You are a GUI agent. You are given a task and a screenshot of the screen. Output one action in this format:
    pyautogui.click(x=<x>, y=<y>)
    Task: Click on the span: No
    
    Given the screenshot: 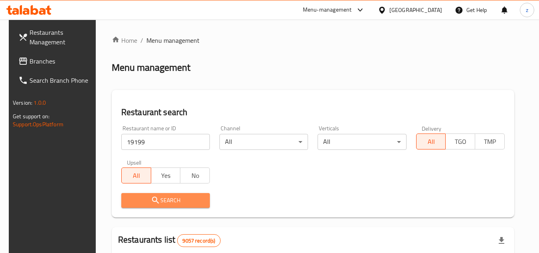 What is the action you would take?
    pyautogui.click(x=195, y=175)
    